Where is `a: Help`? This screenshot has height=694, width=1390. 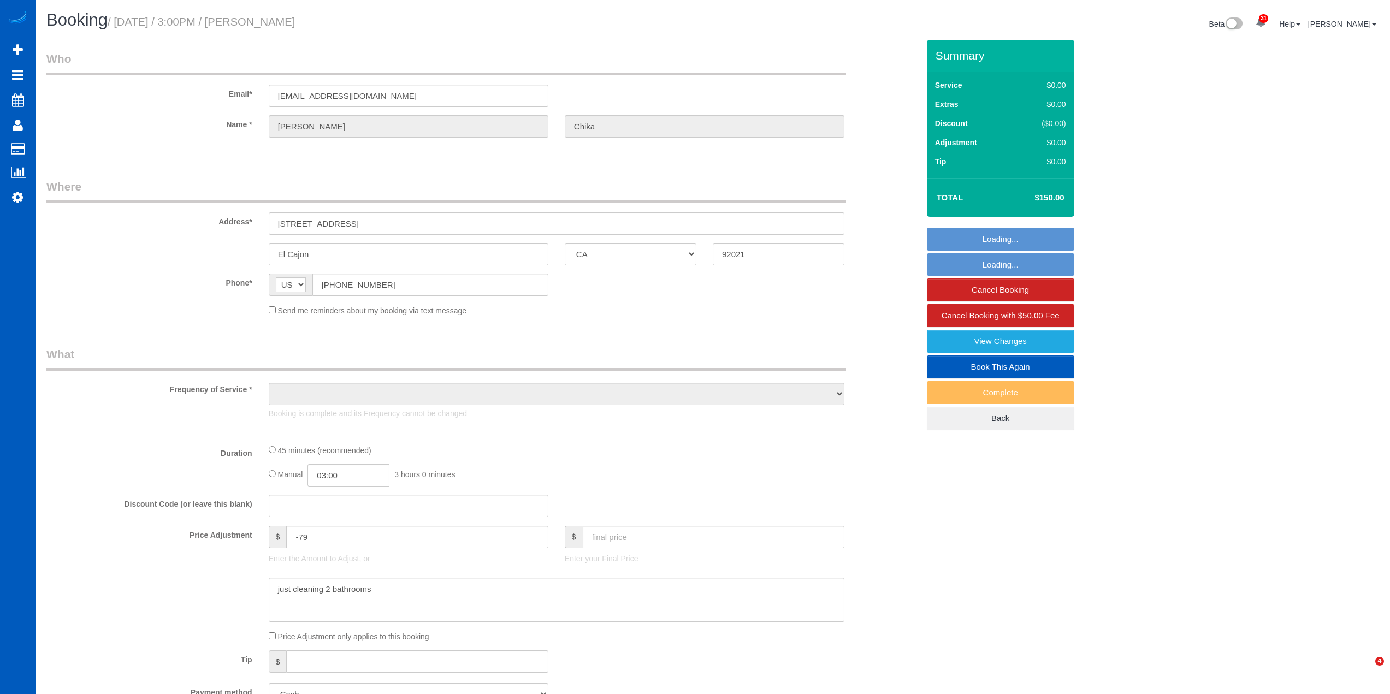
a: Help is located at coordinates (1290, 24).